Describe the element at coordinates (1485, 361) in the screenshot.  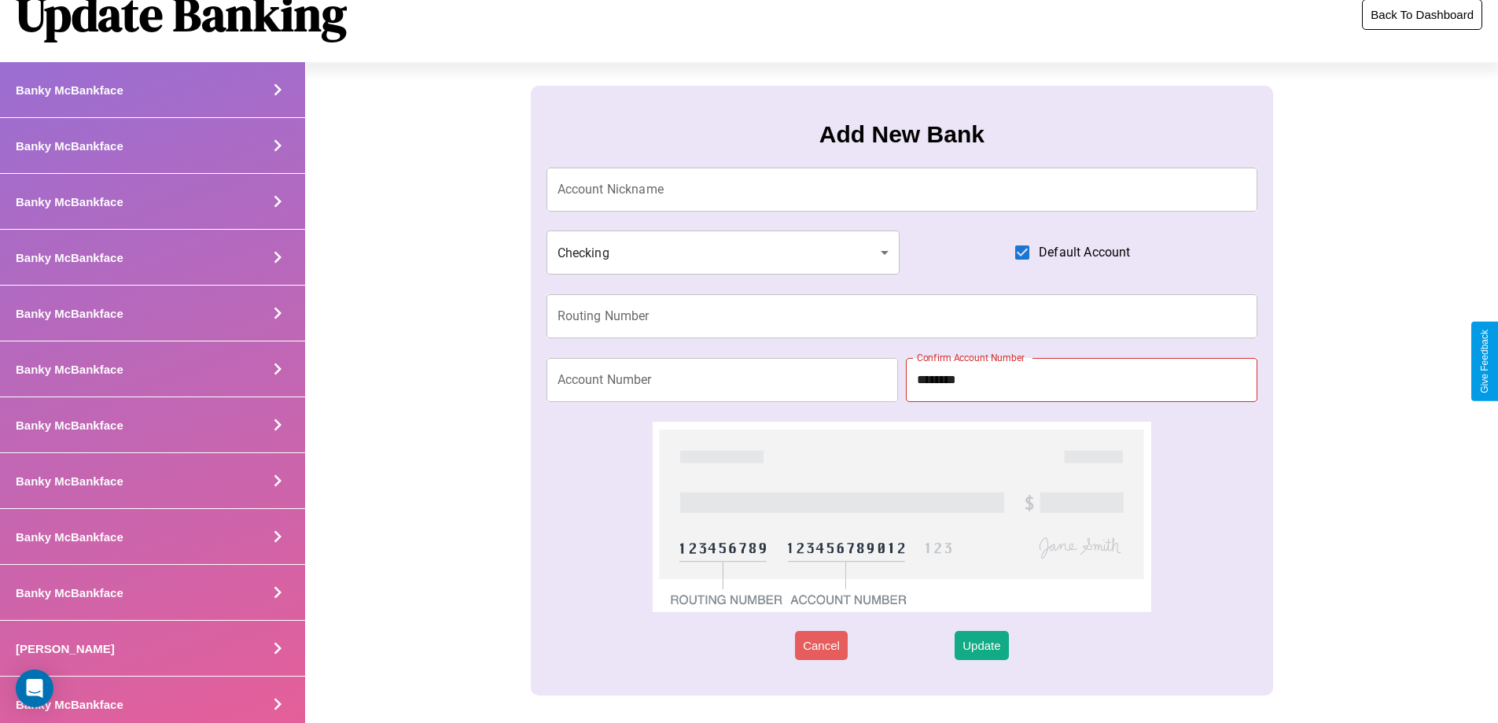
I see `div: Give Feedback` at that location.